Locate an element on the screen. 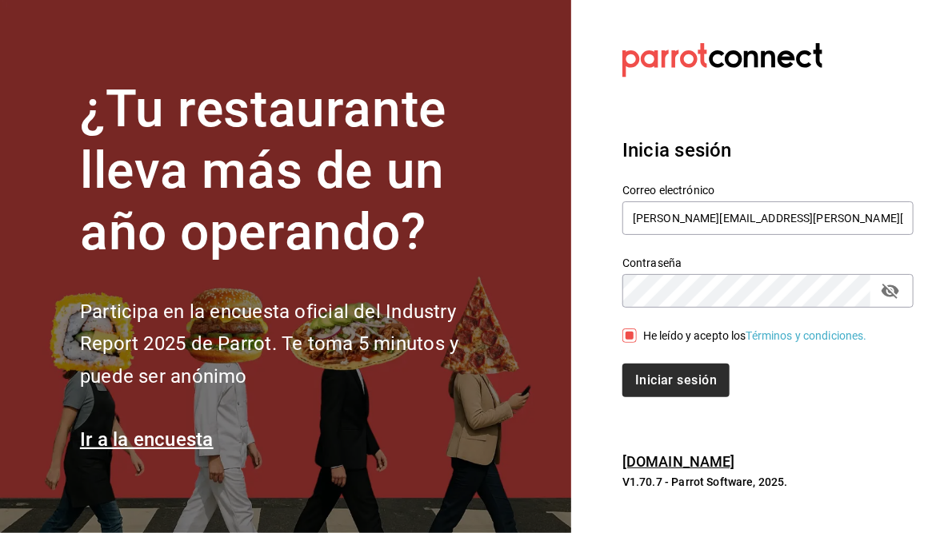 Image resolution: width=952 pixels, height=533 pixels. label: Contraseña is located at coordinates (768, 264).